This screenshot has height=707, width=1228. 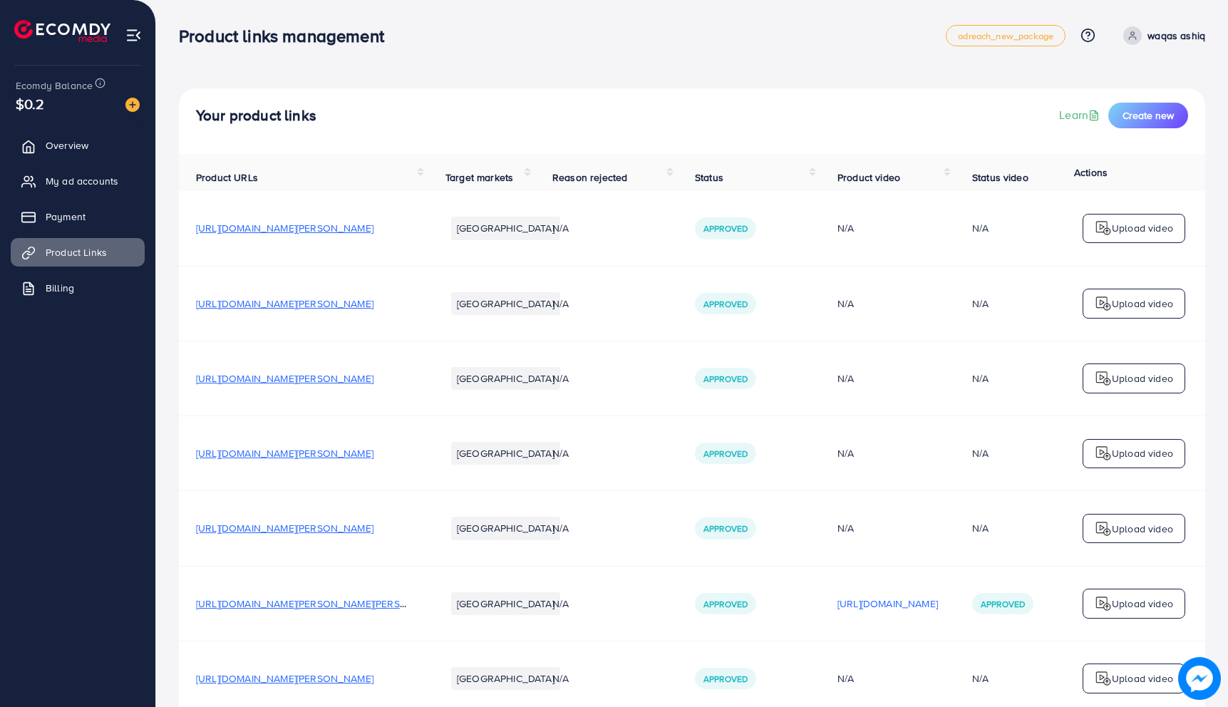 What do you see at coordinates (78, 181) in the screenshot?
I see `a: My ad accounts` at bounding box center [78, 181].